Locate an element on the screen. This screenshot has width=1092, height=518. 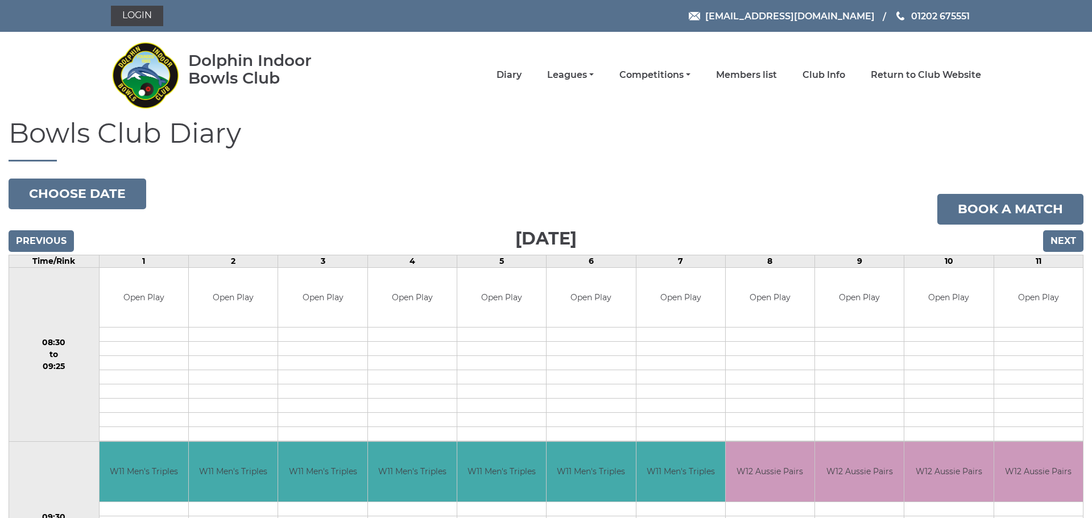
td: 1 is located at coordinates (143, 261).